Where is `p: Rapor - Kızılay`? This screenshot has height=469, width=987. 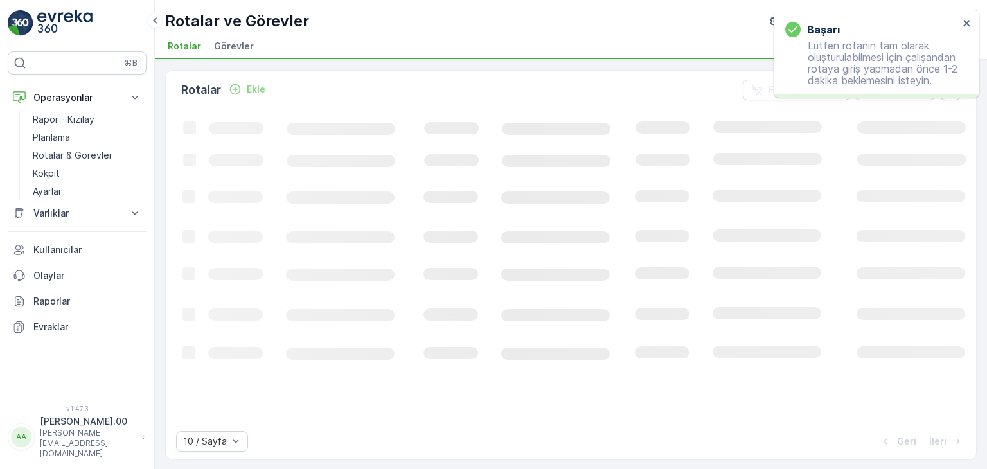 p: Rapor - Kızılay is located at coordinates (64, 119).